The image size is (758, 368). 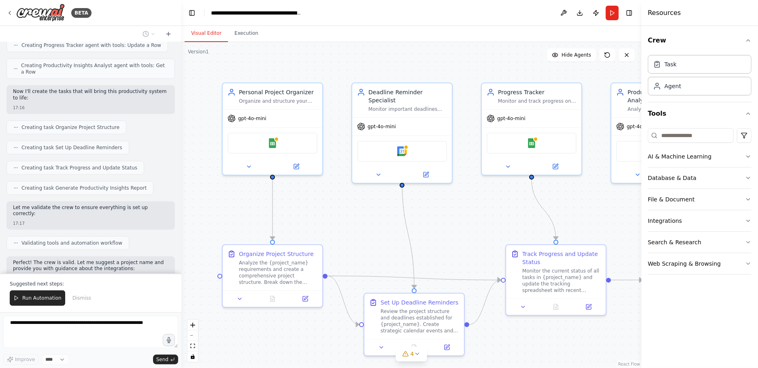 I want to click on button: File & Document, so click(x=699, y=200).